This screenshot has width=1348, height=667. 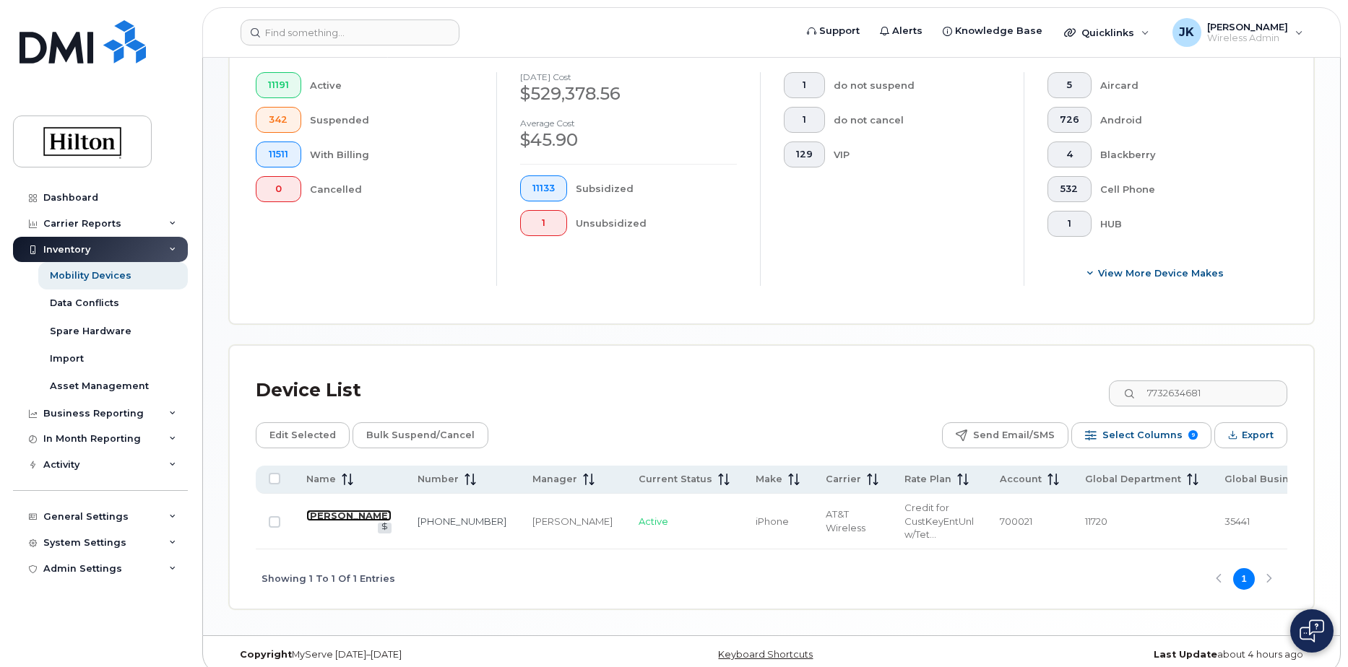 What do you see at coordinates (392, 155) in the screenshot?
I see `div: With Billing` at bounding box center [392, 155].